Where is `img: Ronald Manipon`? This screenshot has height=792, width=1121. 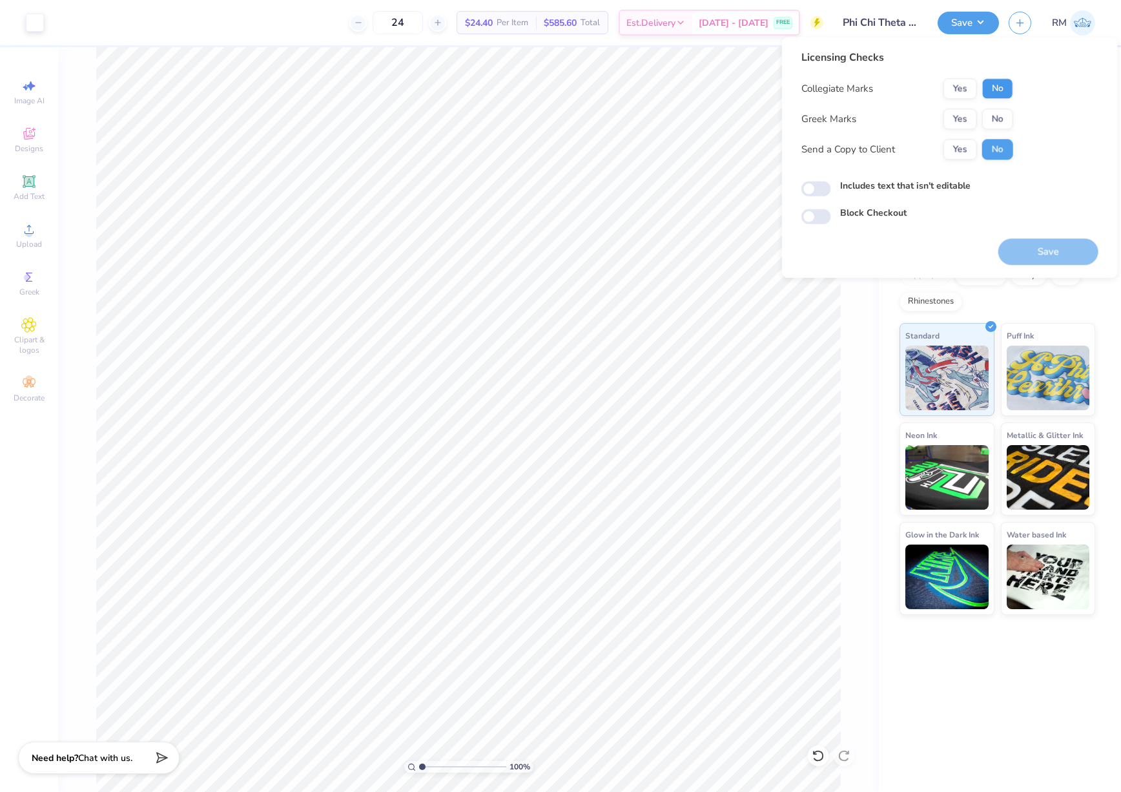
img: Ronald Manipon is located at coordinates (1082, 23).